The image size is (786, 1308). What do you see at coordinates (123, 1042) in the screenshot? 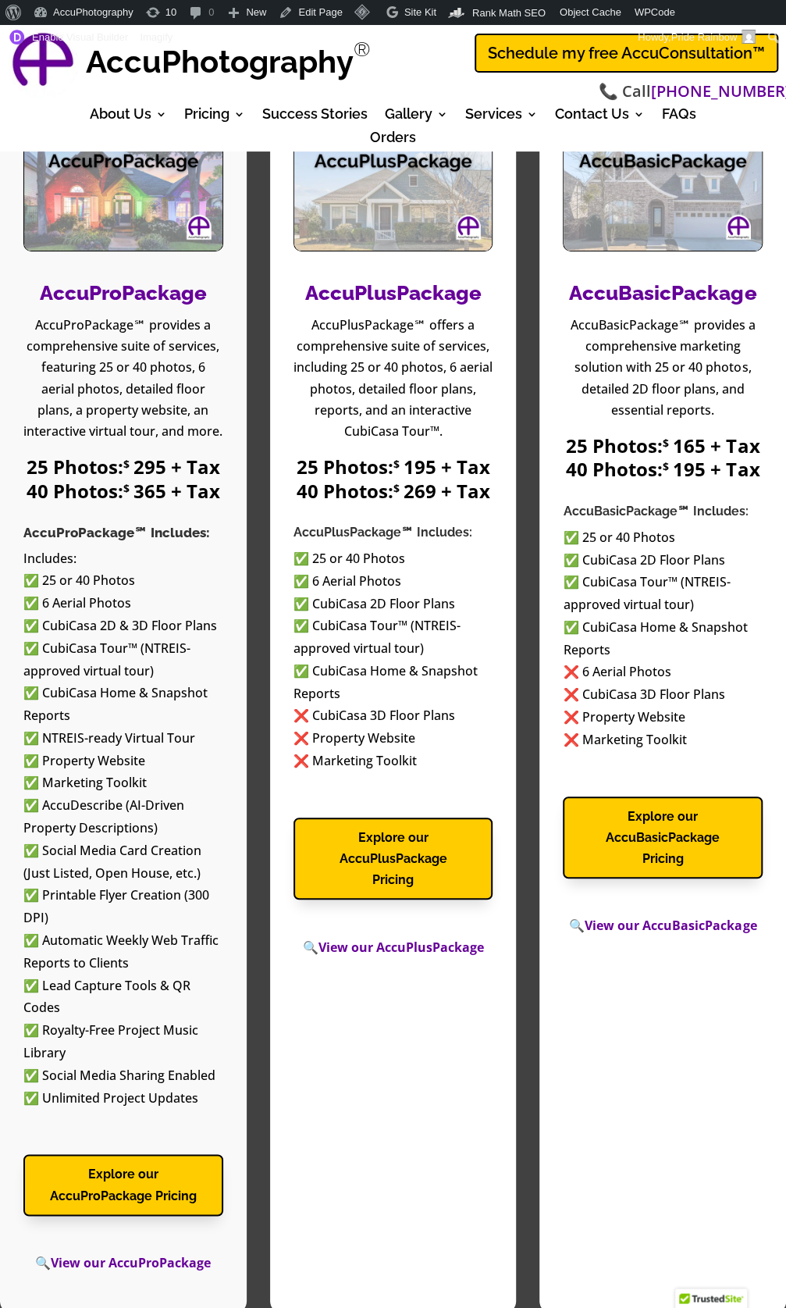
I see `li: ✅ Royalty-Free Project Music Library` at bounding box center [123, 1042].